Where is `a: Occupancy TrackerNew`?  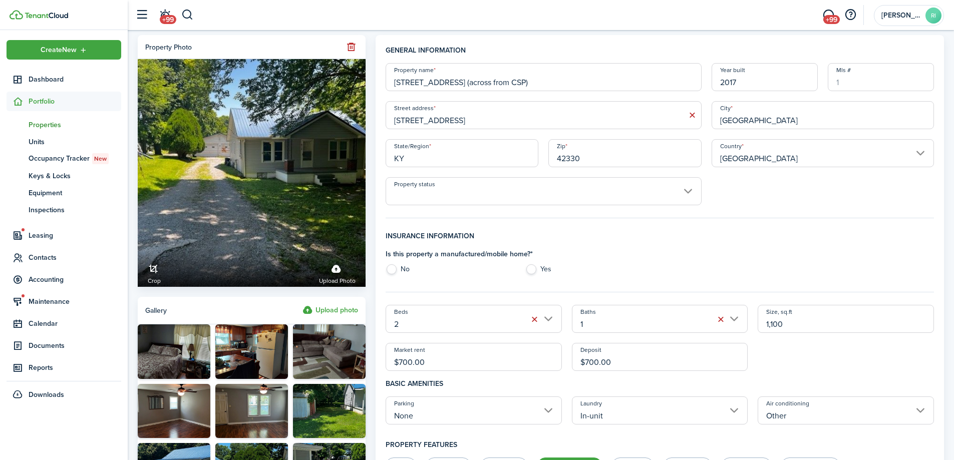
a: Occupancy TrackerNew is located at coordinates (64, 159).